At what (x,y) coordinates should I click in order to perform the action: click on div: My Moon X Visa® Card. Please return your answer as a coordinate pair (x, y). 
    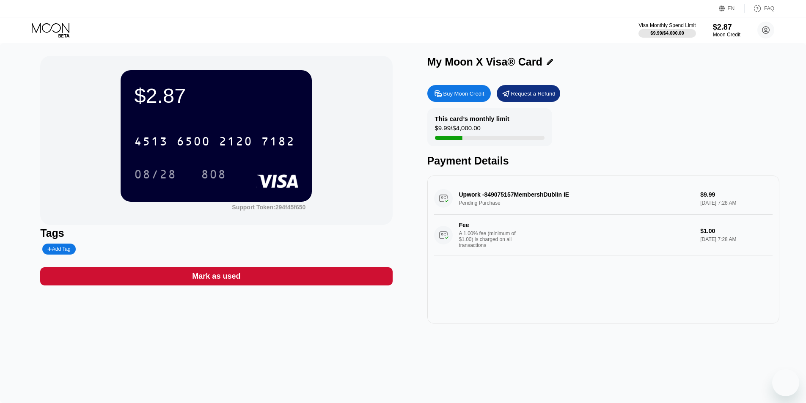
    Looking at the image, I should click on (485, 62).